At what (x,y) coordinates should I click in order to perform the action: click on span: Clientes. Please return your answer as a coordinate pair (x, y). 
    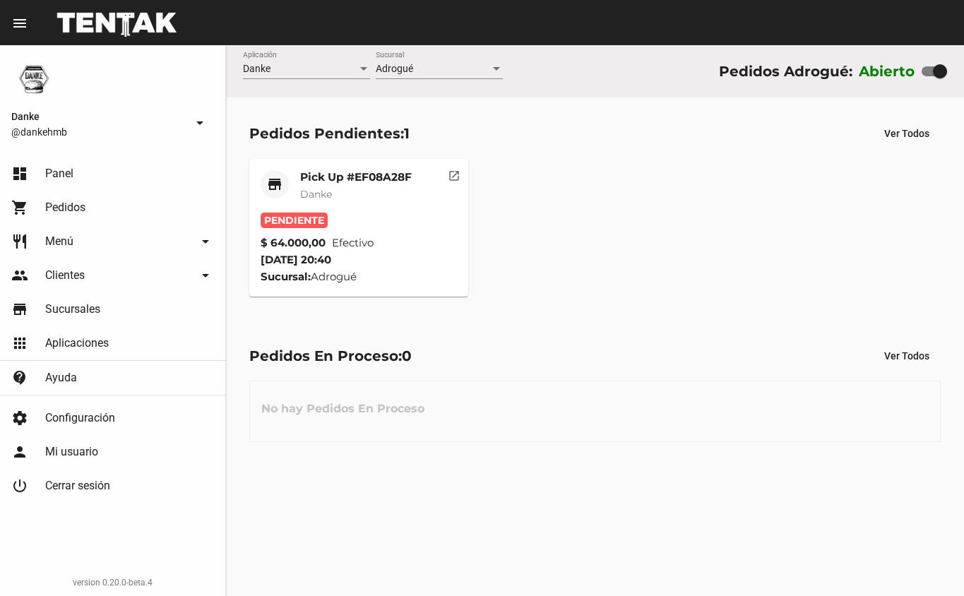
    Looking at the image, I should click on (65, 275).